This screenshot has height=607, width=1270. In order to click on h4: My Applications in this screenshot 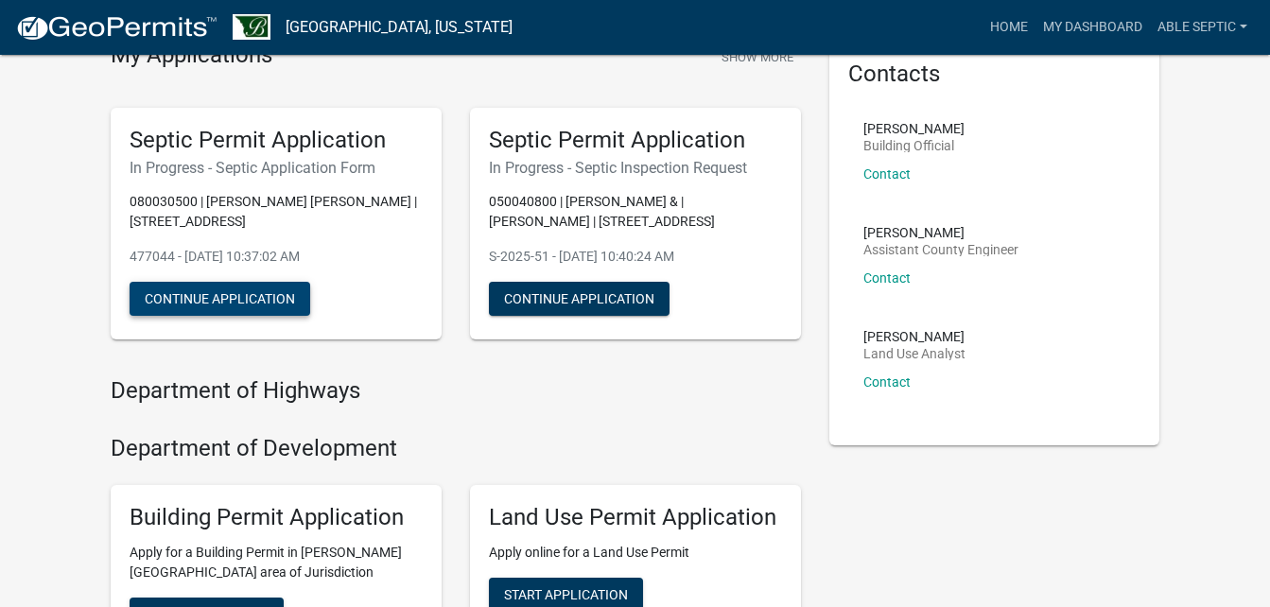, I will do `click(191, 56)`.